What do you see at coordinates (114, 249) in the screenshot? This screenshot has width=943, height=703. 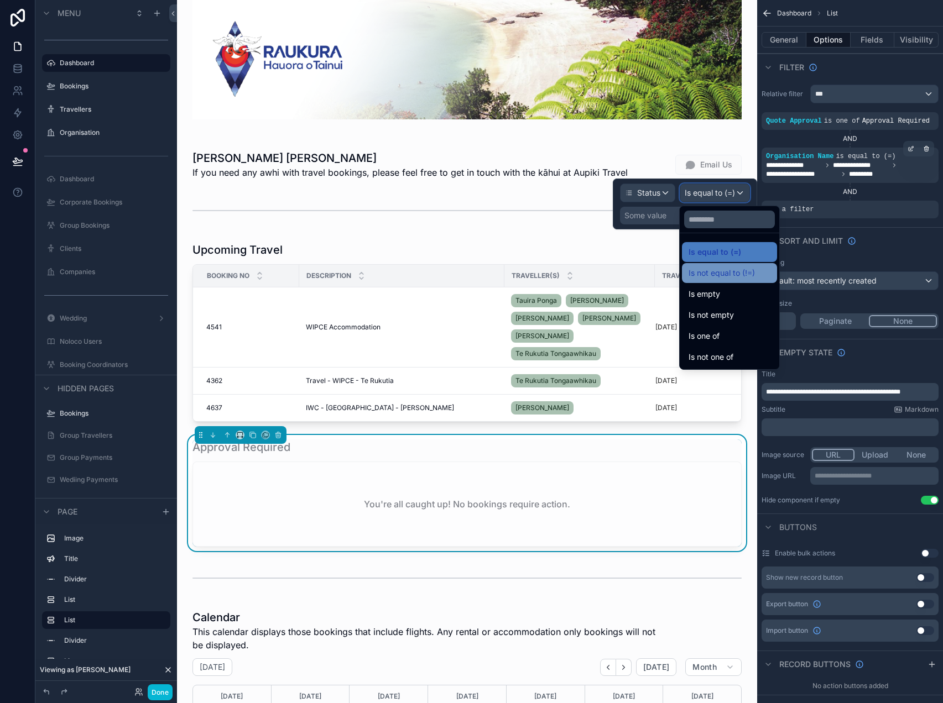 I see `label: Clients` at bounding box center [114, 249].